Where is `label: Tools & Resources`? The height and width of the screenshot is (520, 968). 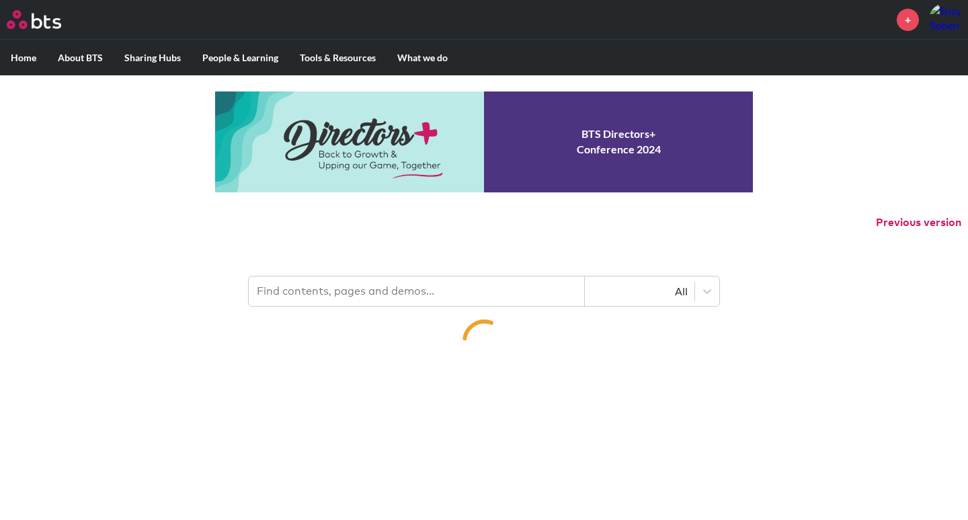 label: Tools & Resources is located at coordinates (338, 58).